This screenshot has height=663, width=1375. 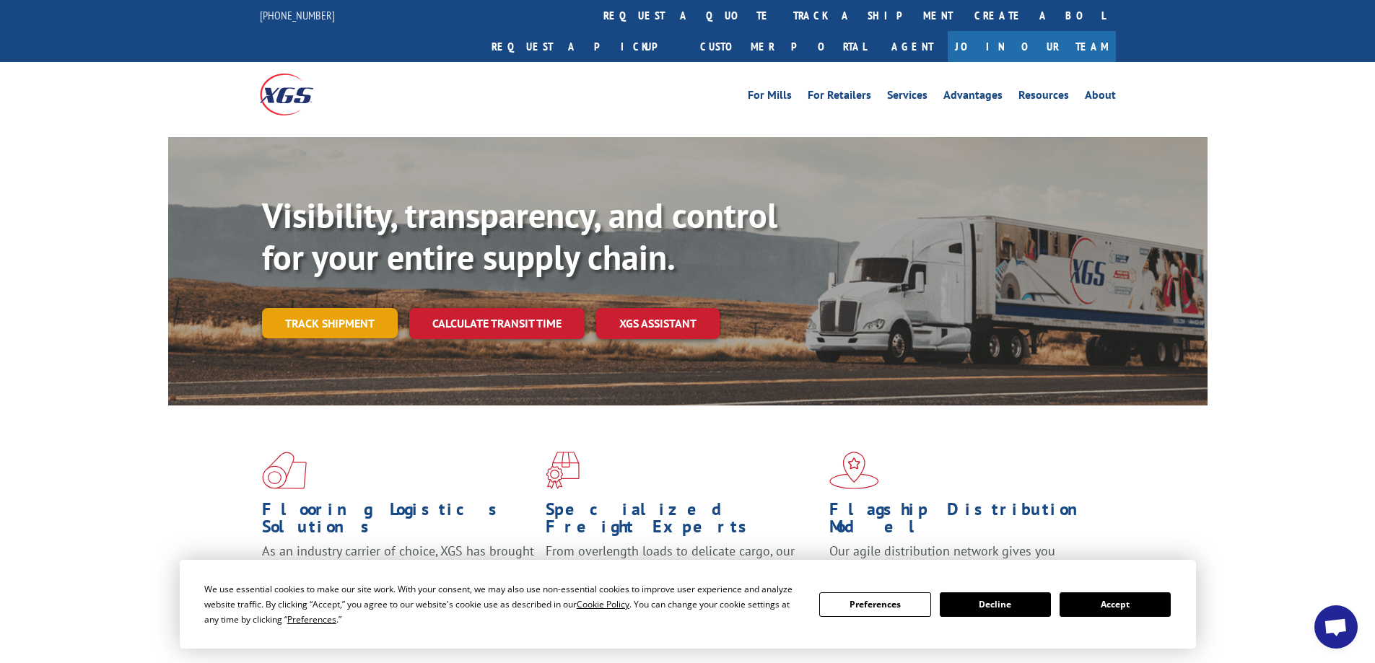 I want to click on button: Decline, so click(x=995, y=605).